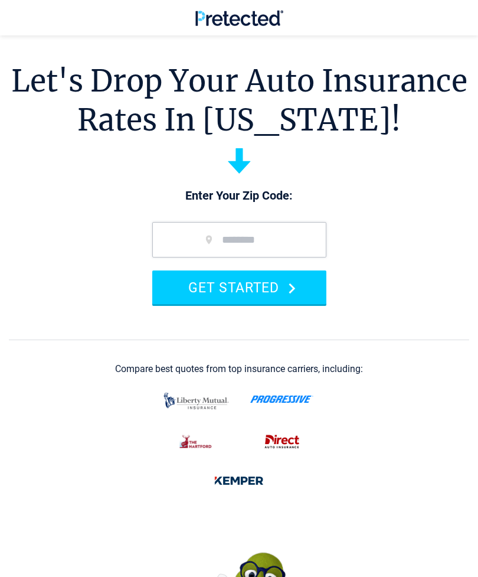  What do you see at coordinates (239, 481) in the screenshot?
I see `img: kemper` at bounding box center [239, 481].